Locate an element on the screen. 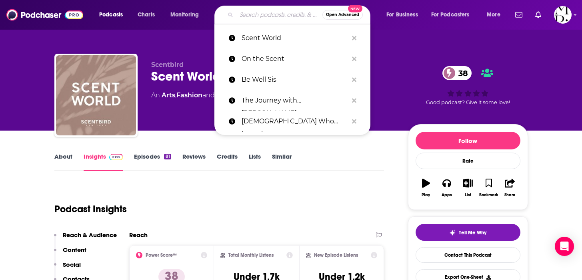  span: 38 is located at coordinates (461, 73).